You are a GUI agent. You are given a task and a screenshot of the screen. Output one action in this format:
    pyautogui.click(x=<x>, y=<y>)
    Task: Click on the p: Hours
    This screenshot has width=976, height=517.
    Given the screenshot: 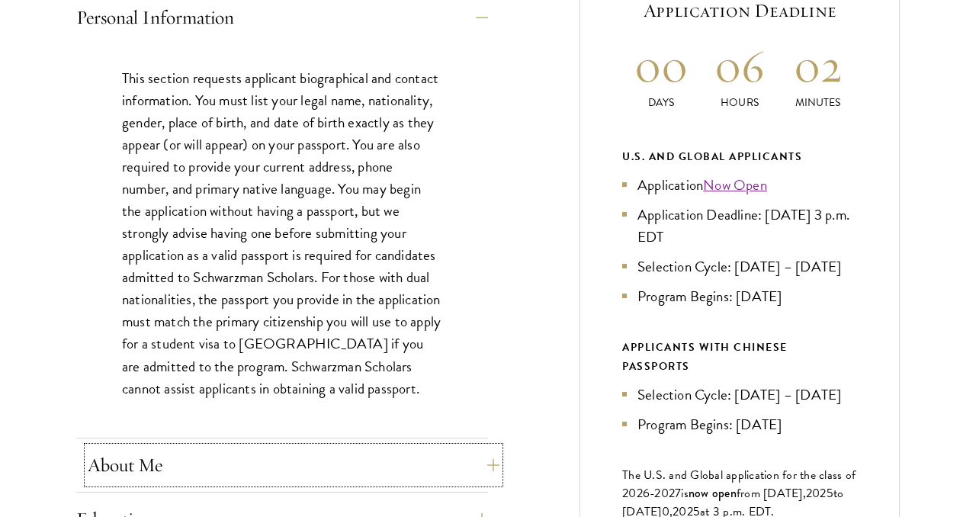 What is the action you would take?
    pyautogui.click(x=740, y=102)
    